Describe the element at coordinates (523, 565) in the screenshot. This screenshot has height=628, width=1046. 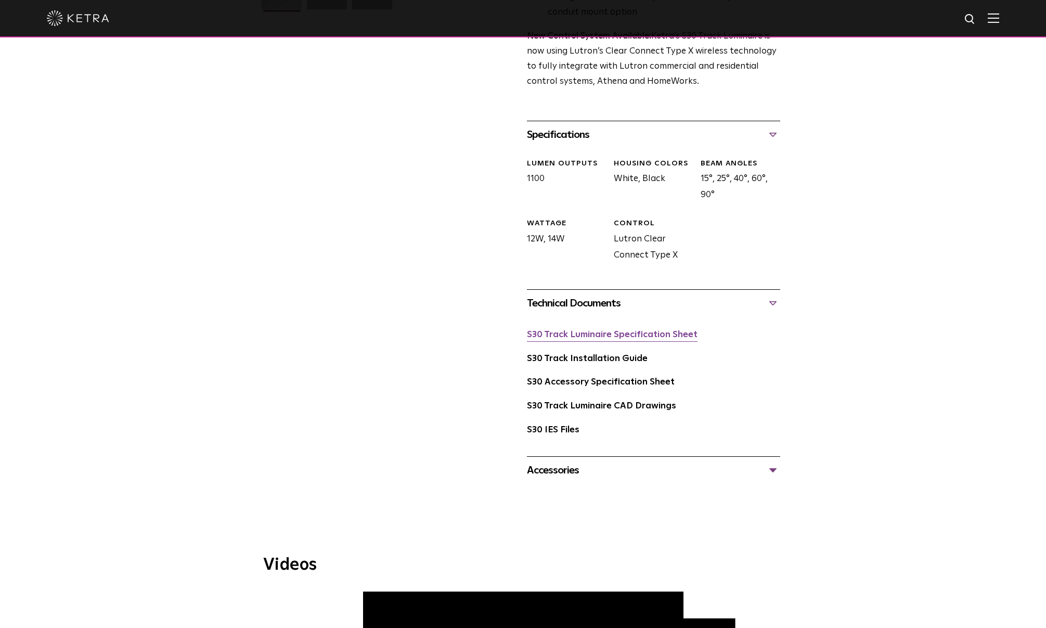
I see `h3: Videos` at that location.